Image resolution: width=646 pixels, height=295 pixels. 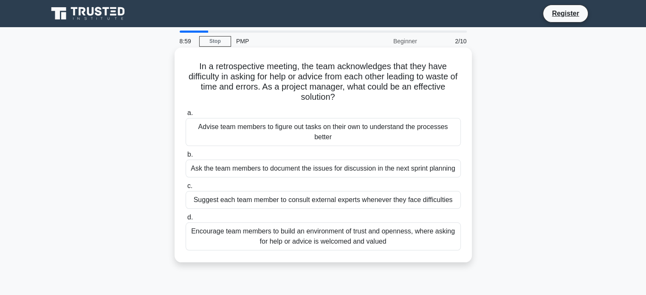 I want to click on h5: In a retrospective meeting, the team acknowledges that they have difficulty in asking for help or..., so click(x=323, y=82).